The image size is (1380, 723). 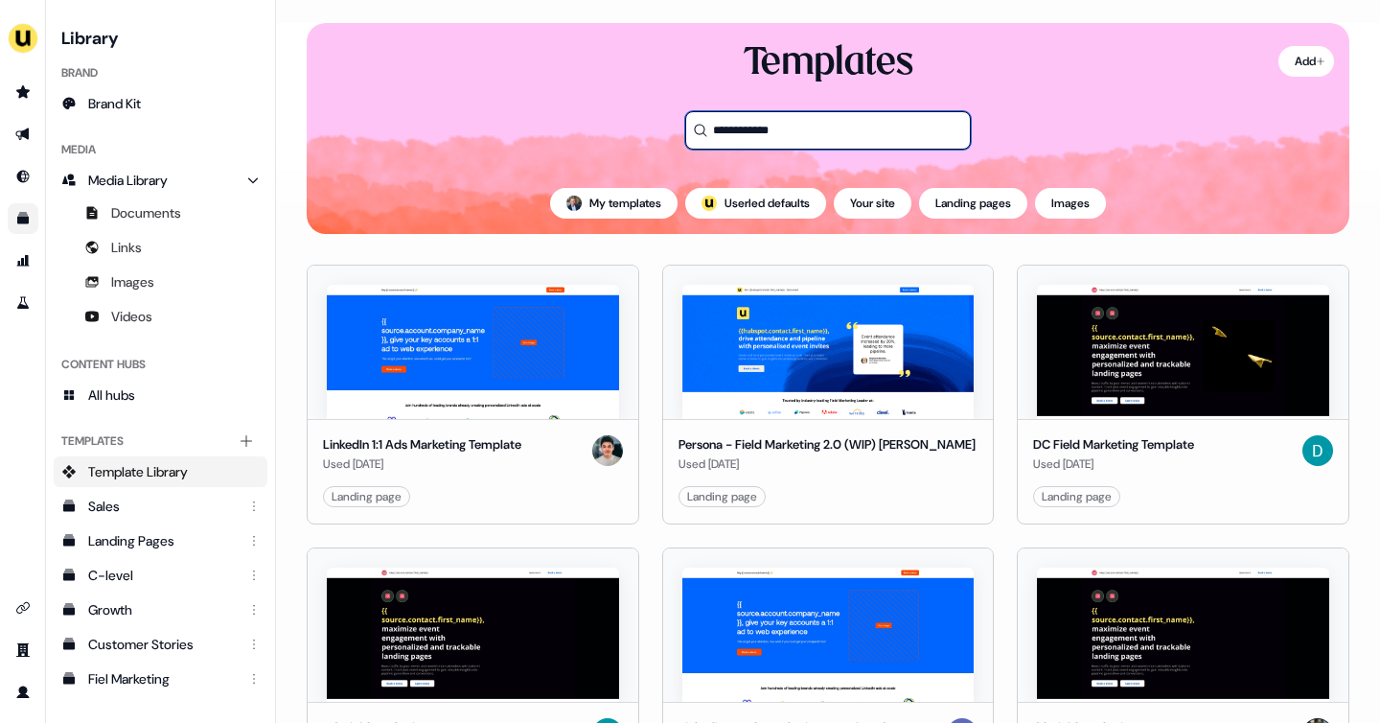 What do you see at coordinates (472, 352) in the screenshot?
I see `img: LinkedIn 1:1 Ads Marketing Template` at bounding box center [472, 352].